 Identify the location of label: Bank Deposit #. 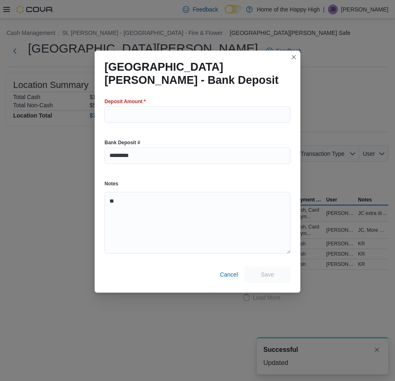
(122, 143).